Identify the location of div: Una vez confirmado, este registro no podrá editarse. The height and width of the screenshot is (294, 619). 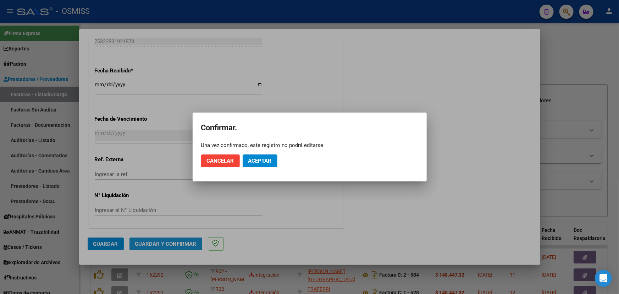
(309, 145).